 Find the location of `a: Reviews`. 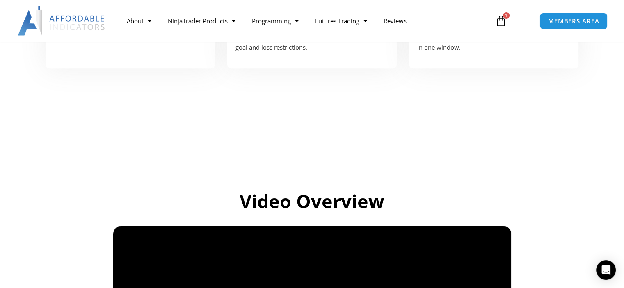

a: Reviews is located at coordinates (395, 21).